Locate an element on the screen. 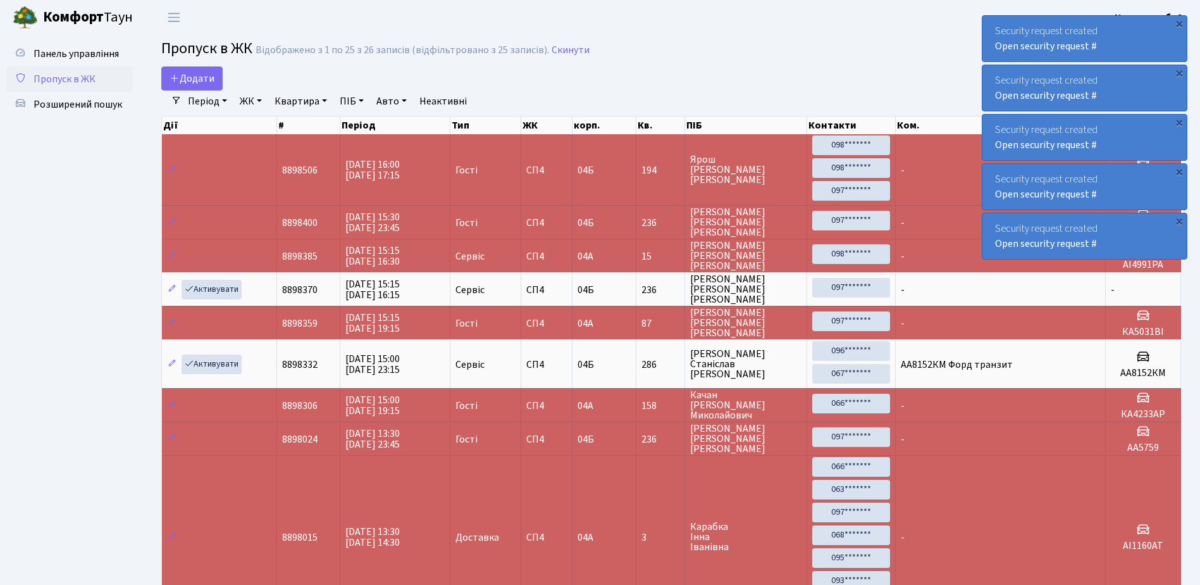  th: Період is located at coordinates (395, 125).